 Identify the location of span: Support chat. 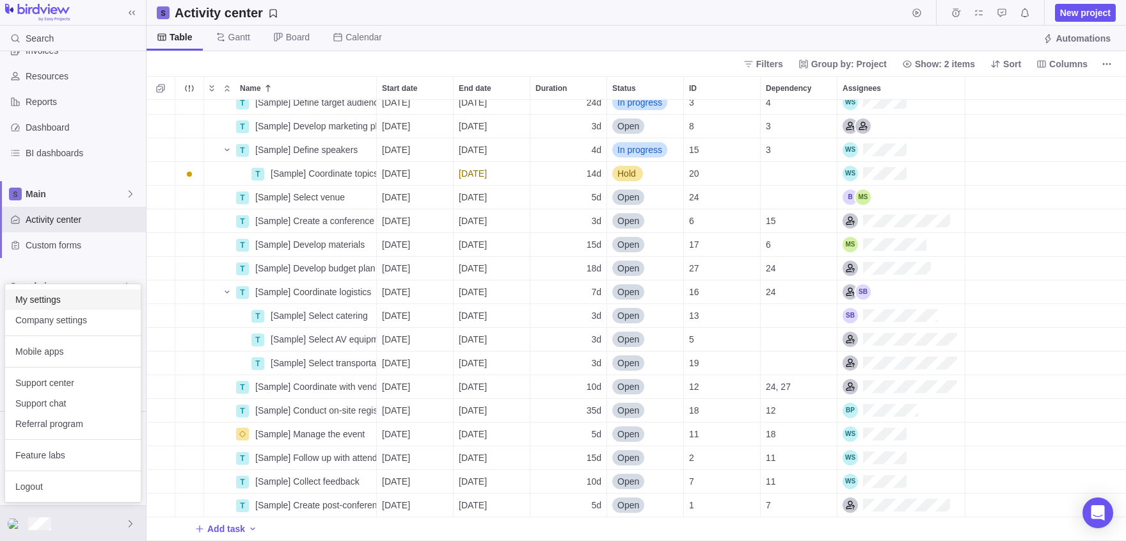
(73, 403).